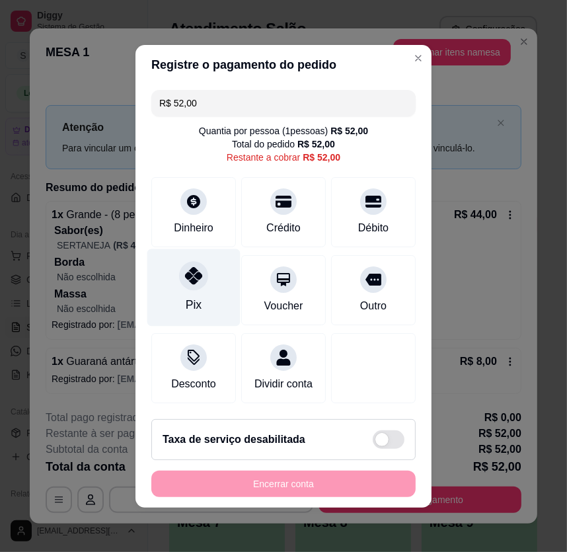  Describe the element at coordinates (194, 228) in the screenshot. I see `div: Dinheiro` at that location.